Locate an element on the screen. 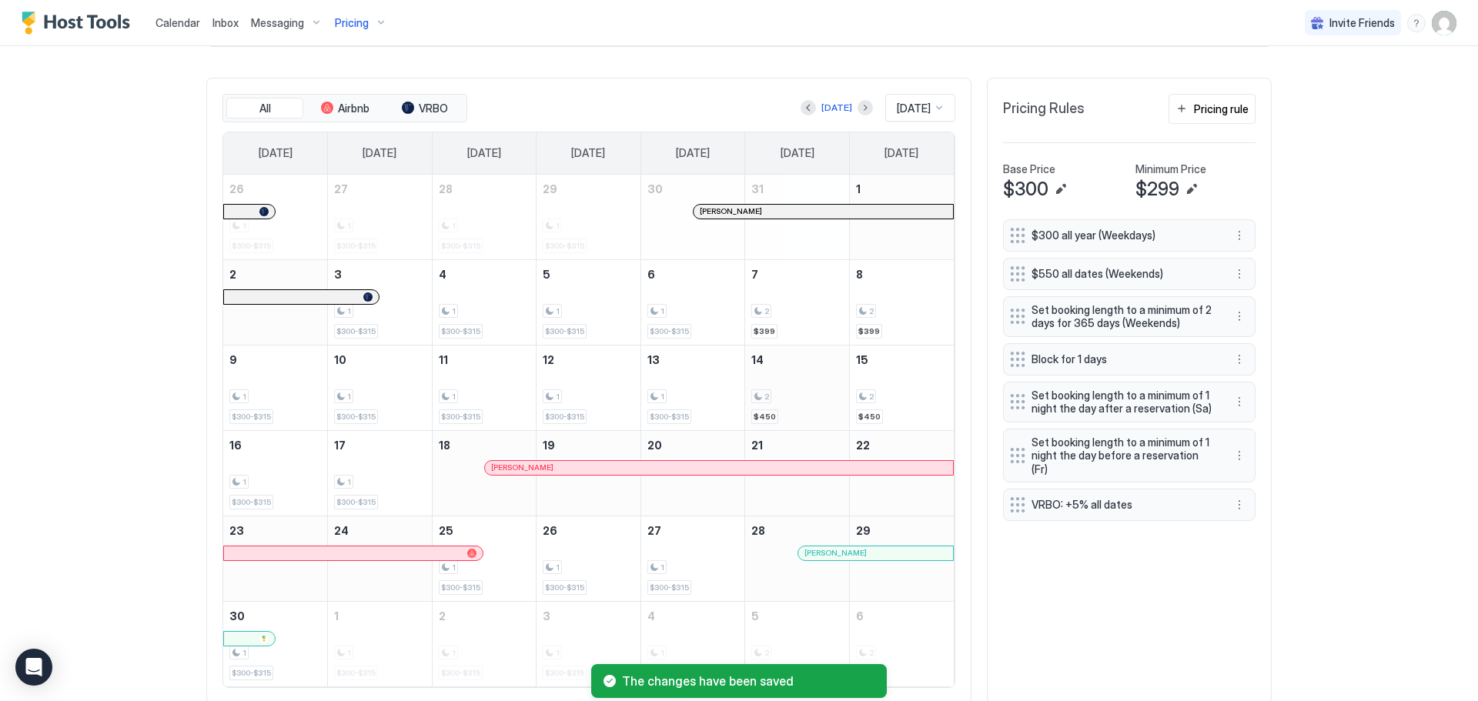  td: November 7, 2025 is located at coordinates (798, 302).